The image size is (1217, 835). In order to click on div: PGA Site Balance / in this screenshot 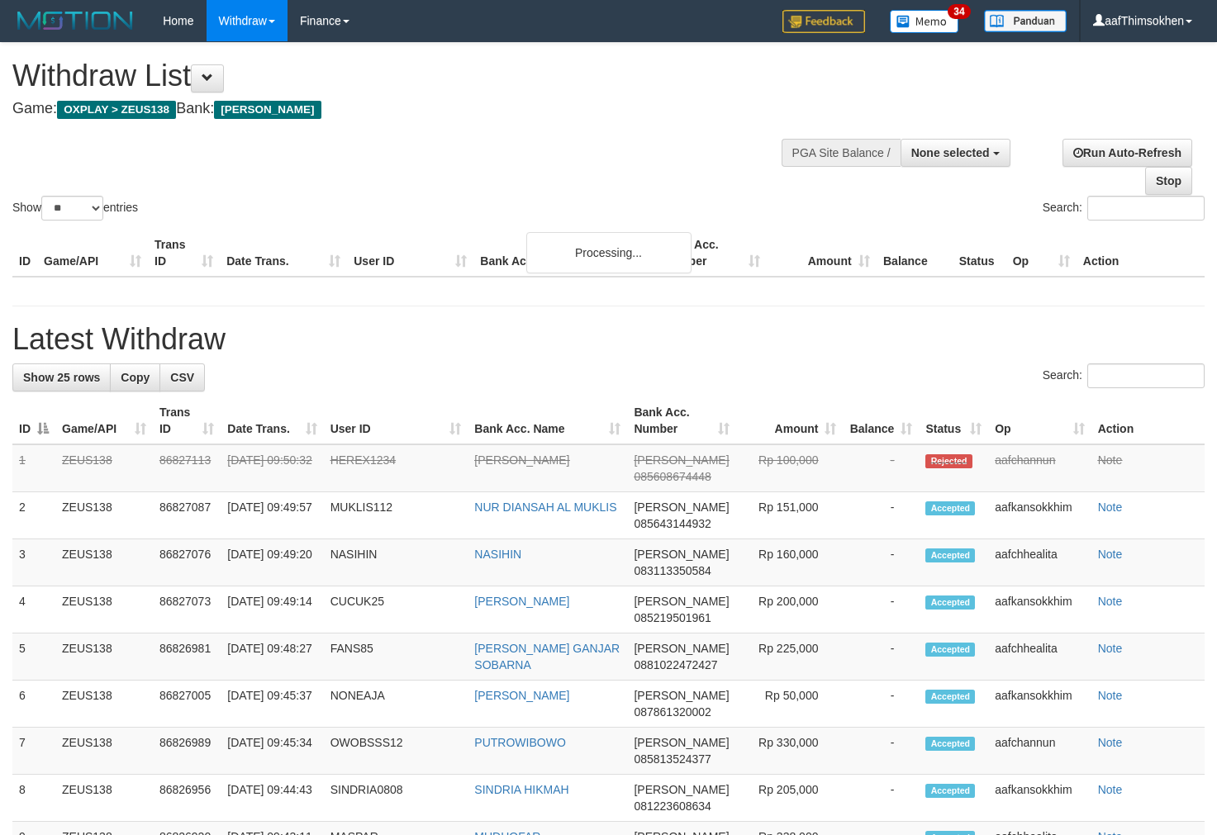, I will do `click(841, 153)`.